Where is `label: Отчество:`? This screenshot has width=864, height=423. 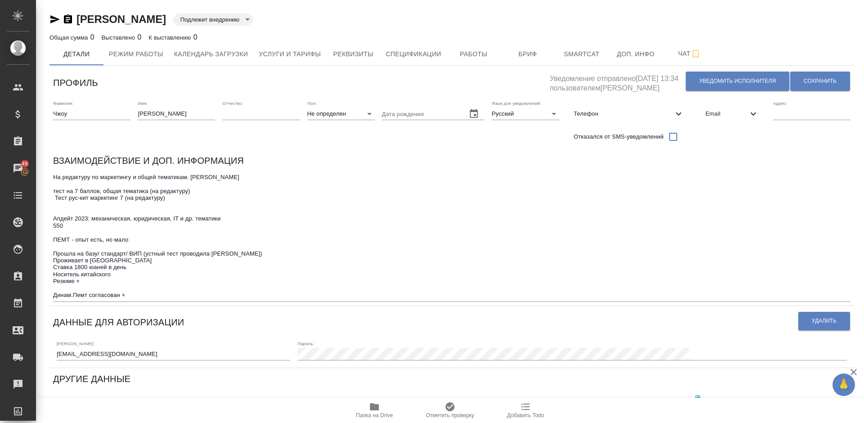 label: Отчество: is located at coordinates (233, 103).